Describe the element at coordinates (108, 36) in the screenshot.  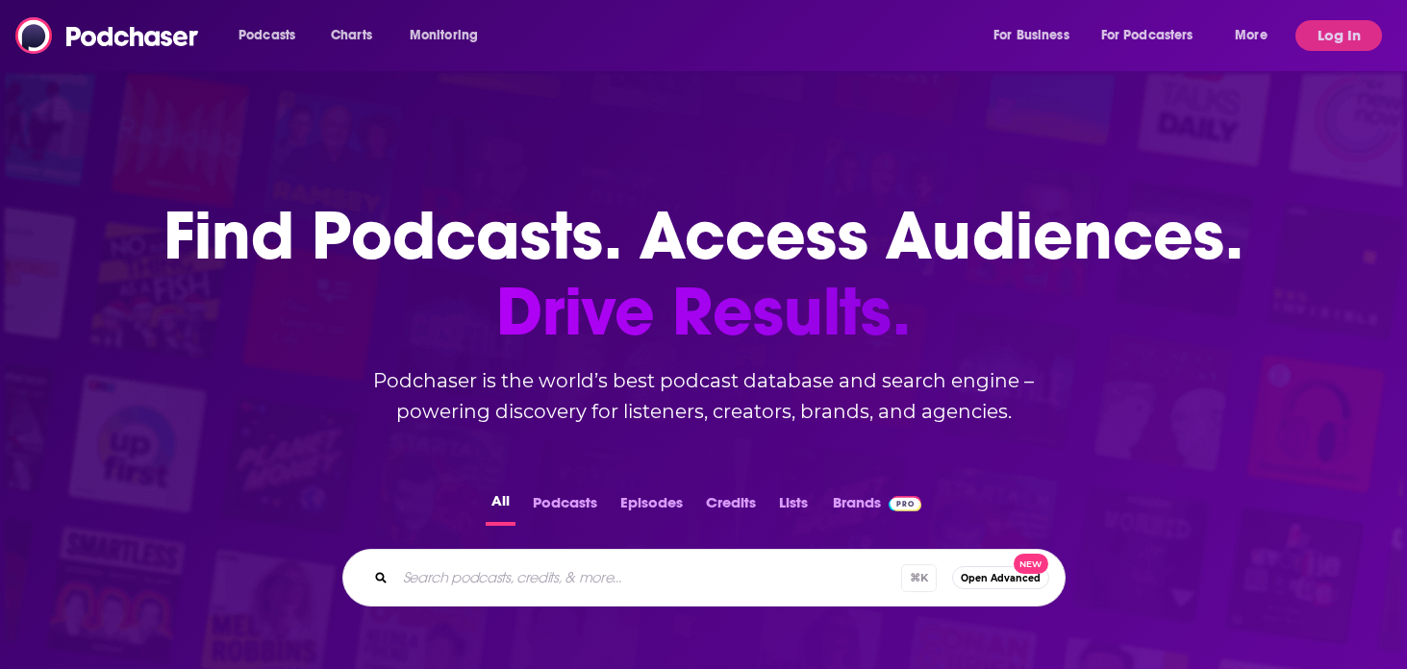
I see `img: Podchaser - Follow, Share and Rate Podcasts` at that location.